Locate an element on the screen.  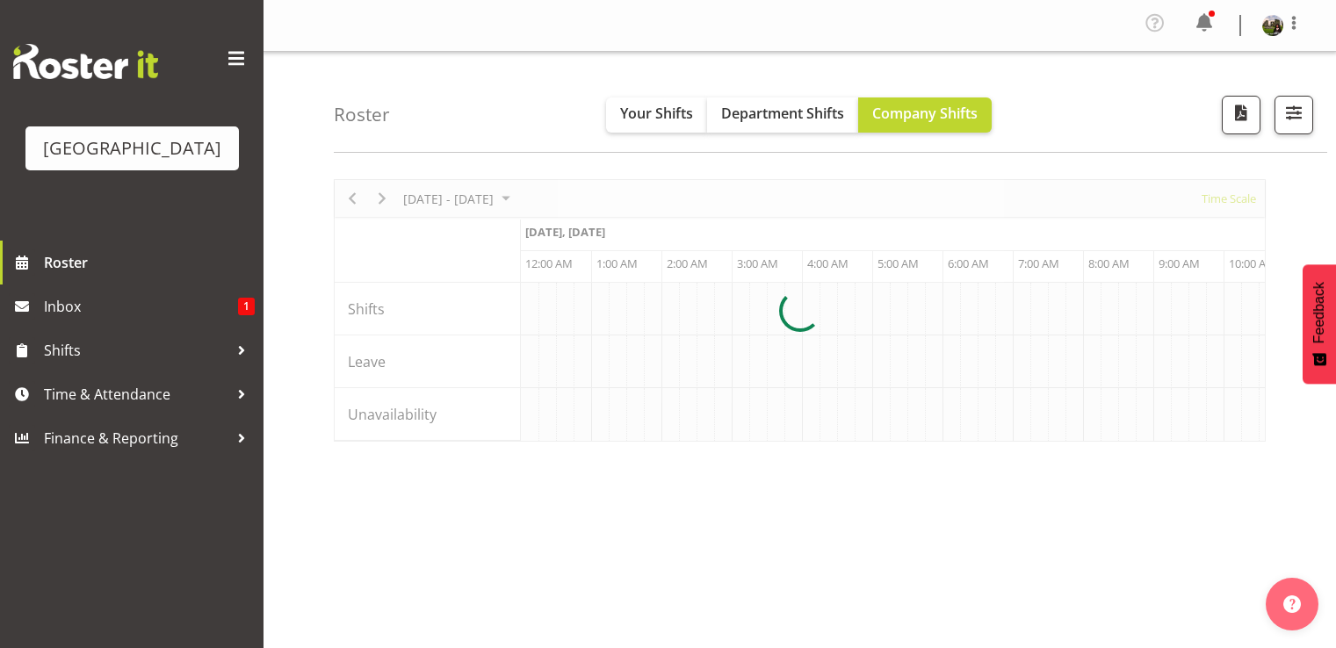
span: Department Shifts is located at coordinates (783, 113).